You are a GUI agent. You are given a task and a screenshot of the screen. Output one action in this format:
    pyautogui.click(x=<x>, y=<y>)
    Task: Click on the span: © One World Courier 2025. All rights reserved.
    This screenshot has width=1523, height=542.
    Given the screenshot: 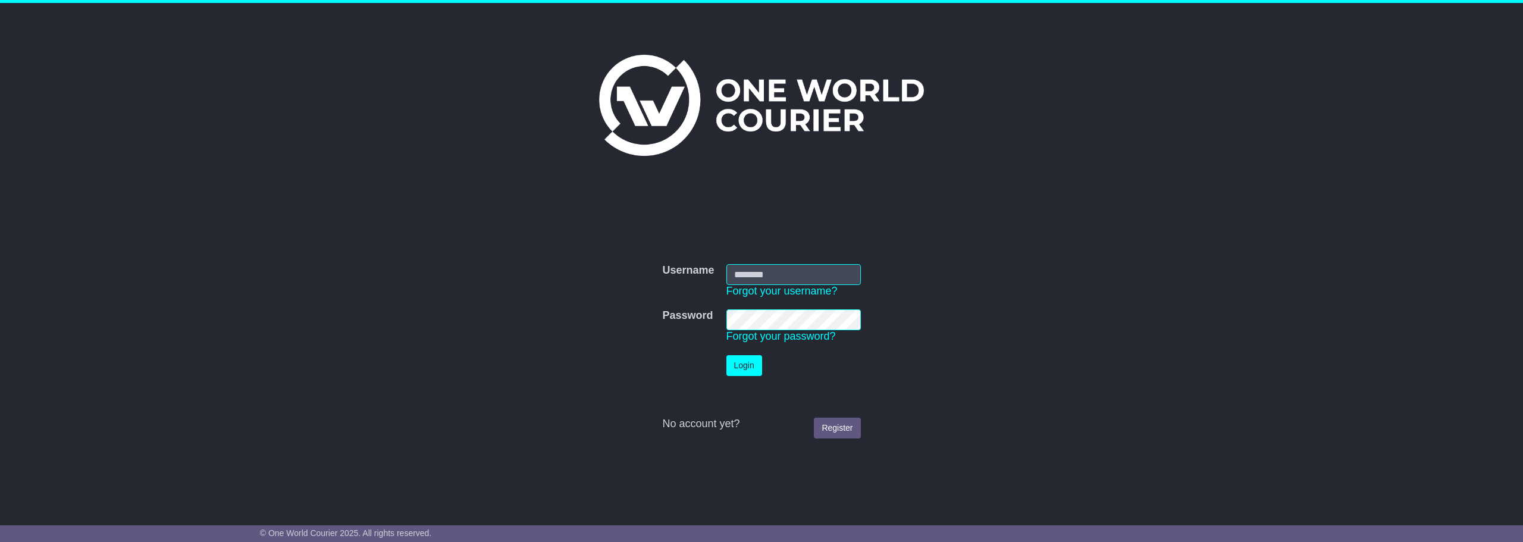 What is the action you would take?
    pyautogui.click(x=346, y=533)
    